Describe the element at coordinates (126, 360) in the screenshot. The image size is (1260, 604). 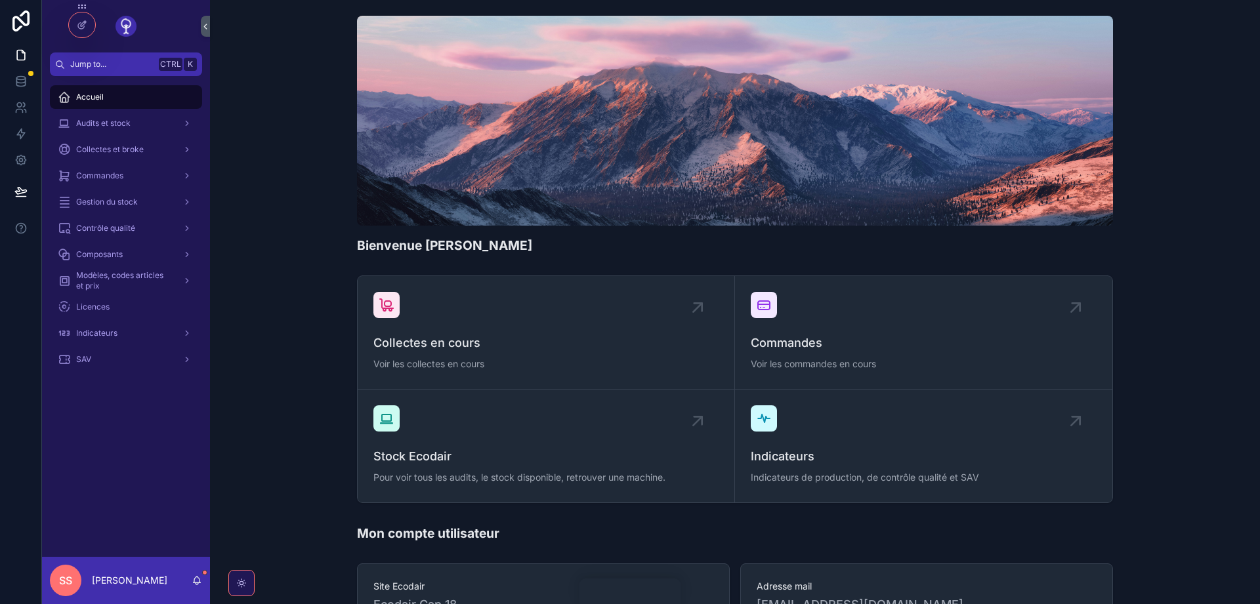
I see `a: SAV` at that location.